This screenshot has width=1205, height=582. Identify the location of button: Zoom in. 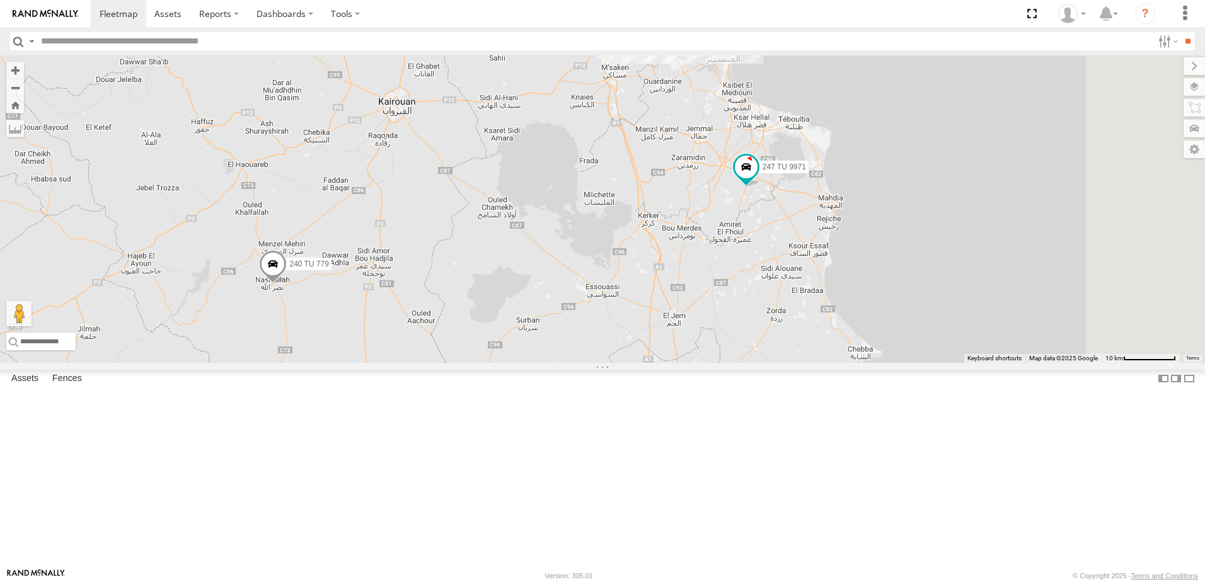
(15, 70).